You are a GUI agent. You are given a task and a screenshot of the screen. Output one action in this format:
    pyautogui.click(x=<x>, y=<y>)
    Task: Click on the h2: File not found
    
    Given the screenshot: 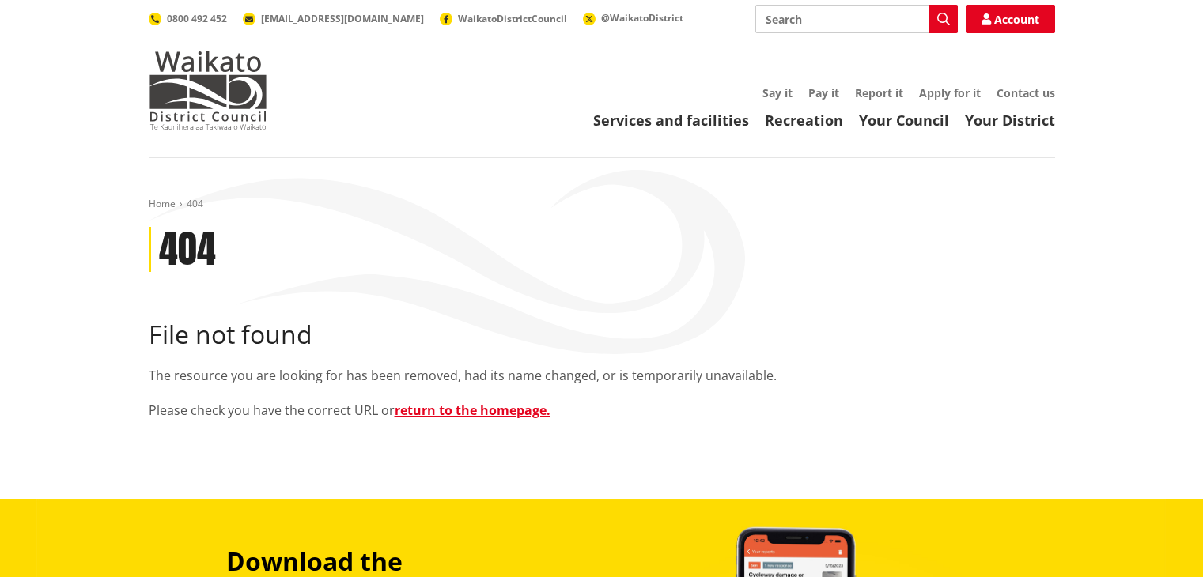 What is the action you would take?
    pyautogui.click(x=602, y=335)
    